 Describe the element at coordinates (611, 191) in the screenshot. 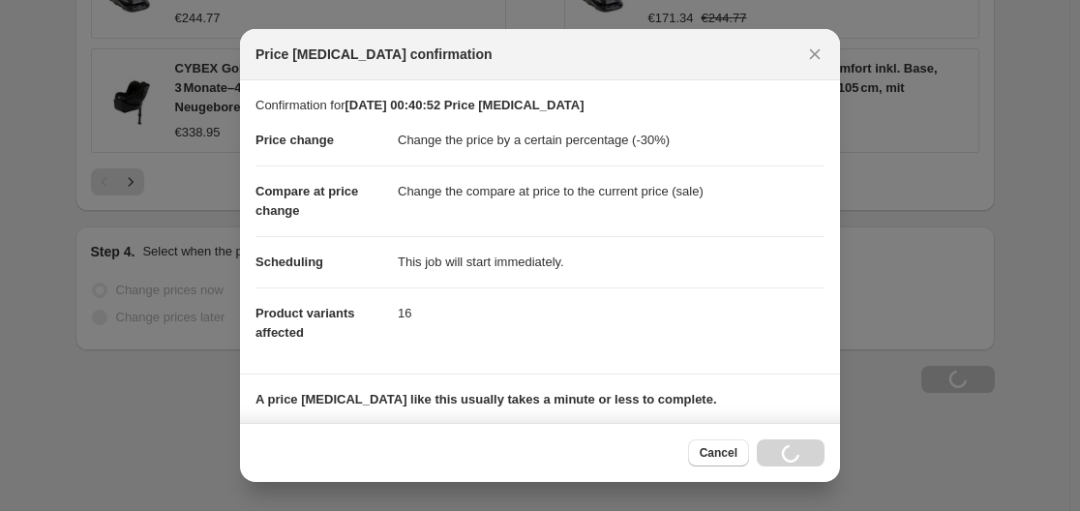

I see `dd: Change the compare at price to the current price (sale)` at that location.